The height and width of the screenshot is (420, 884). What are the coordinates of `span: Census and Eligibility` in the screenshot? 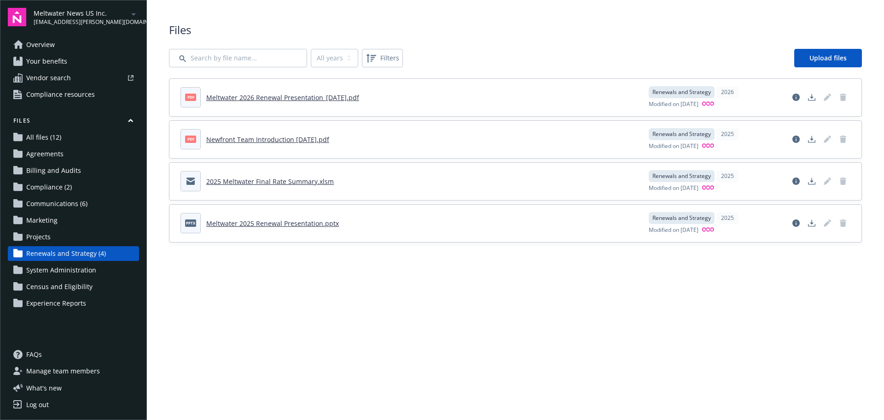 It's located at (59, 287).